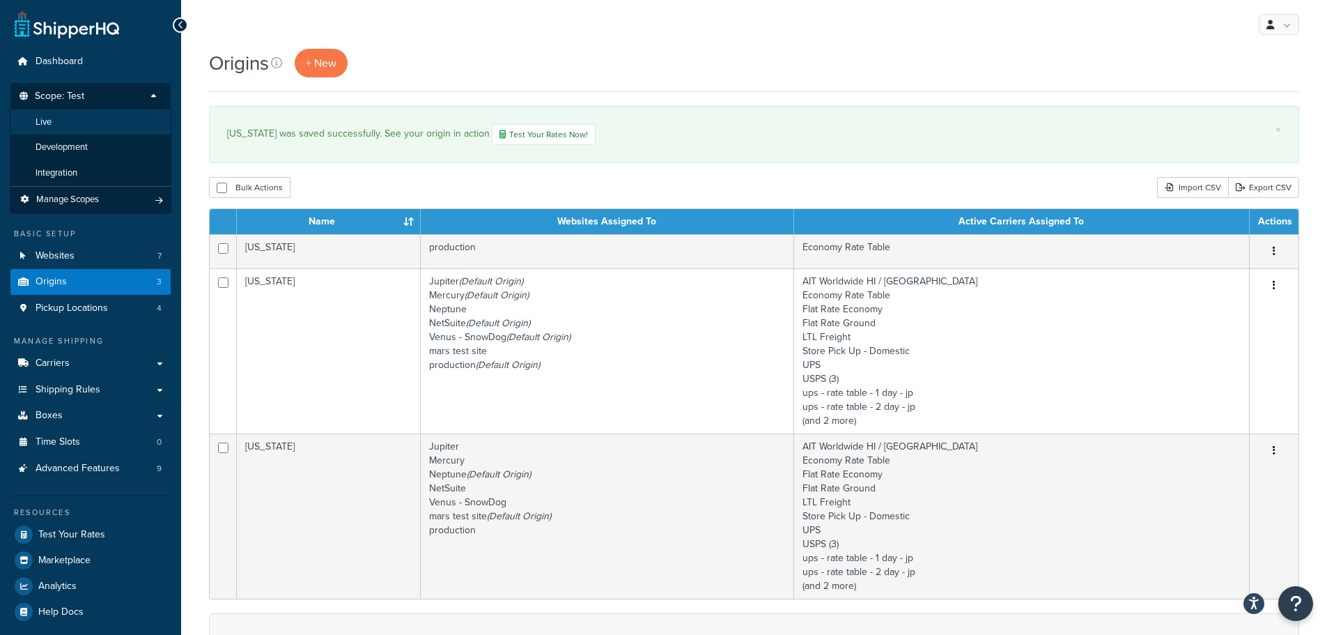 This screenshot has height=635, width=1327. Describe the element at coordinates (543, 134) in the screenshot. I see `a: Test Your Rates Now!` at that location.